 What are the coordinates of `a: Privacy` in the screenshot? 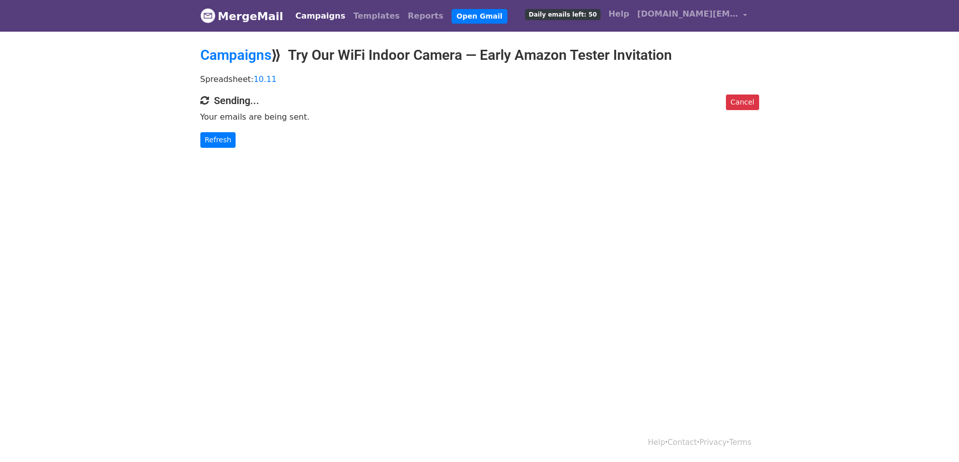 It's located at (713, 443).